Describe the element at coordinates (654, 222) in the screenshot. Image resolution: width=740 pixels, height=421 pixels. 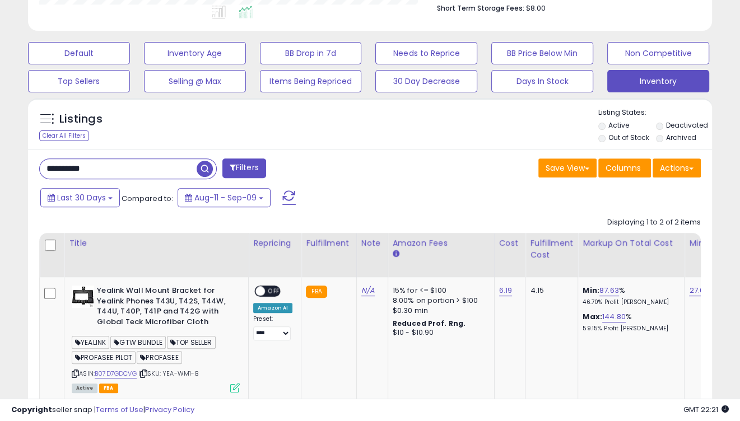
I see `div: Displaying 1 to 2 of 2 items` at that location.